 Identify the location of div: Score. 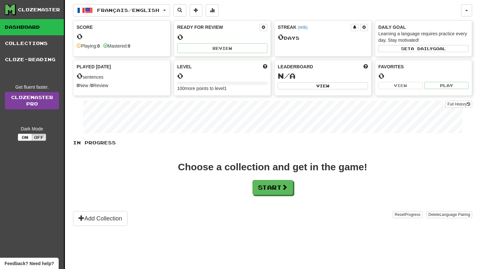
(122, 27).